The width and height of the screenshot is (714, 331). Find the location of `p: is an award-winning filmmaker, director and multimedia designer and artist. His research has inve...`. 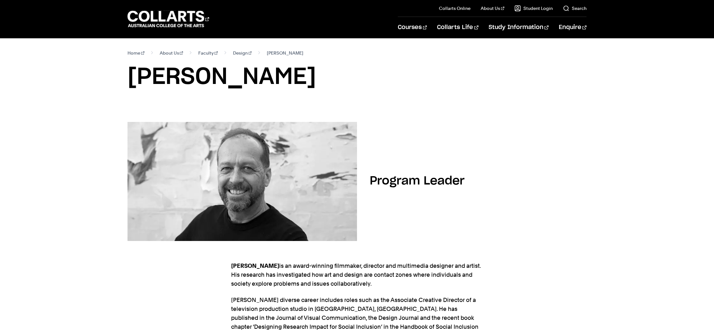

p: is an award-winning filmmaker, director and multimedia designer and artist. His research has inve... is located at coordinates (357, 275).